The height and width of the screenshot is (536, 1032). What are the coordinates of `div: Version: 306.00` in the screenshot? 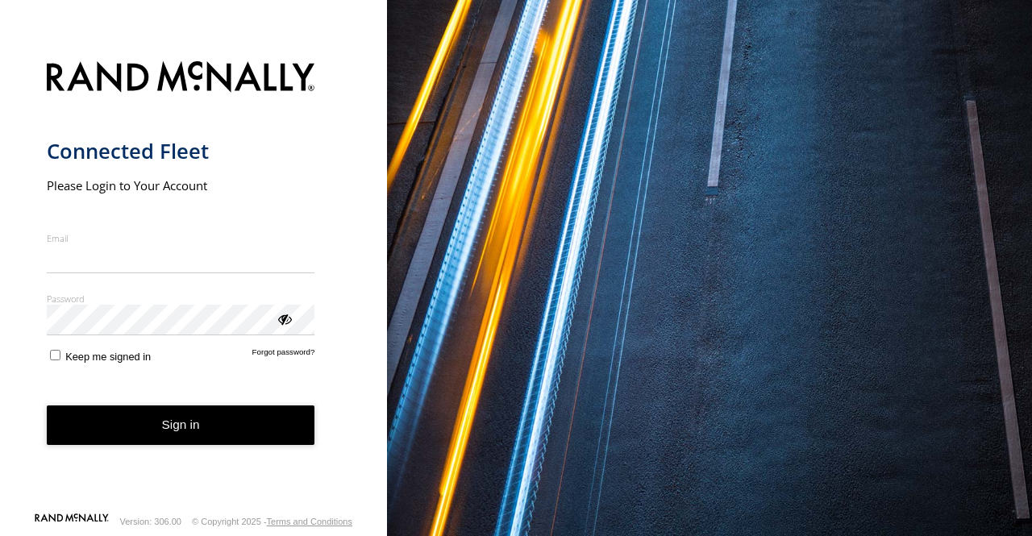 It's located at (151, 522).